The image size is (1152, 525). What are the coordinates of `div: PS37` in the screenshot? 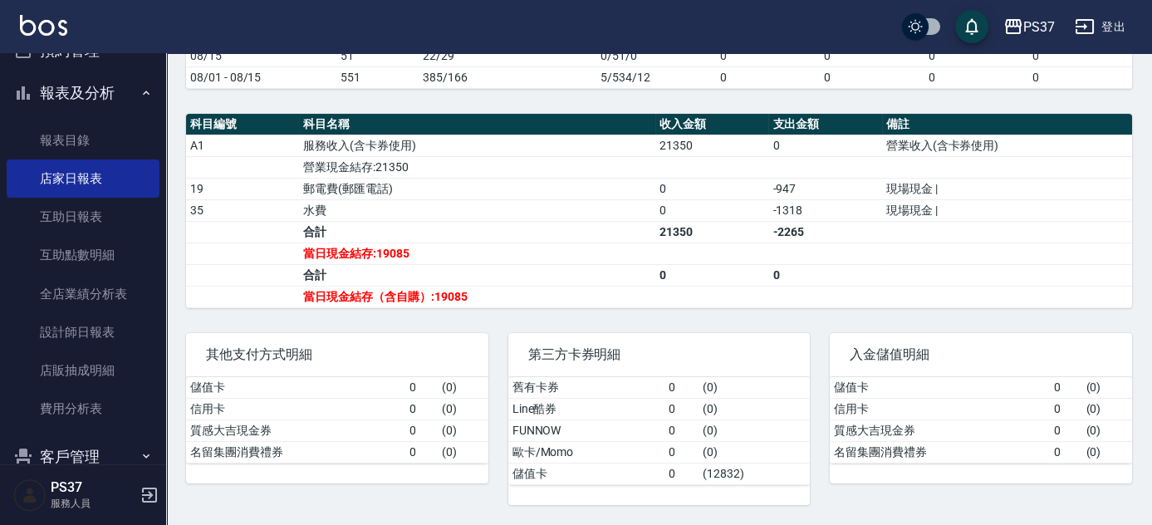 It's located at (1039, 27).